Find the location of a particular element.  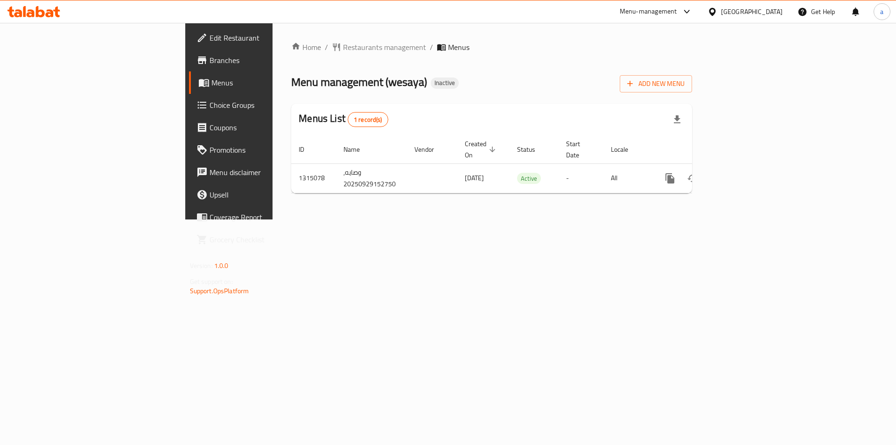

th: Actions is located at coordinates (704, 149).